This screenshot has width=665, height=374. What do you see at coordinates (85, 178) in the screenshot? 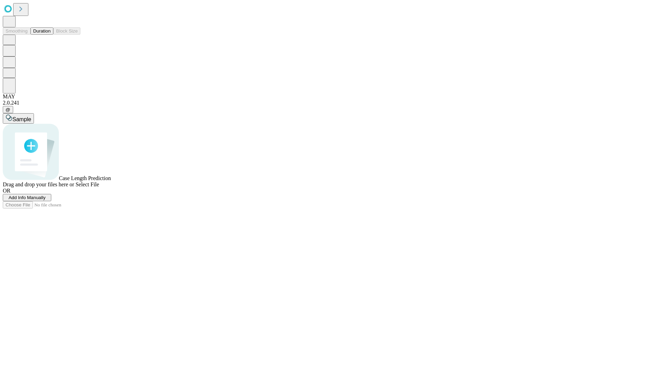
I see `span: Case Length Prediction` at bounding box center [85, 178].